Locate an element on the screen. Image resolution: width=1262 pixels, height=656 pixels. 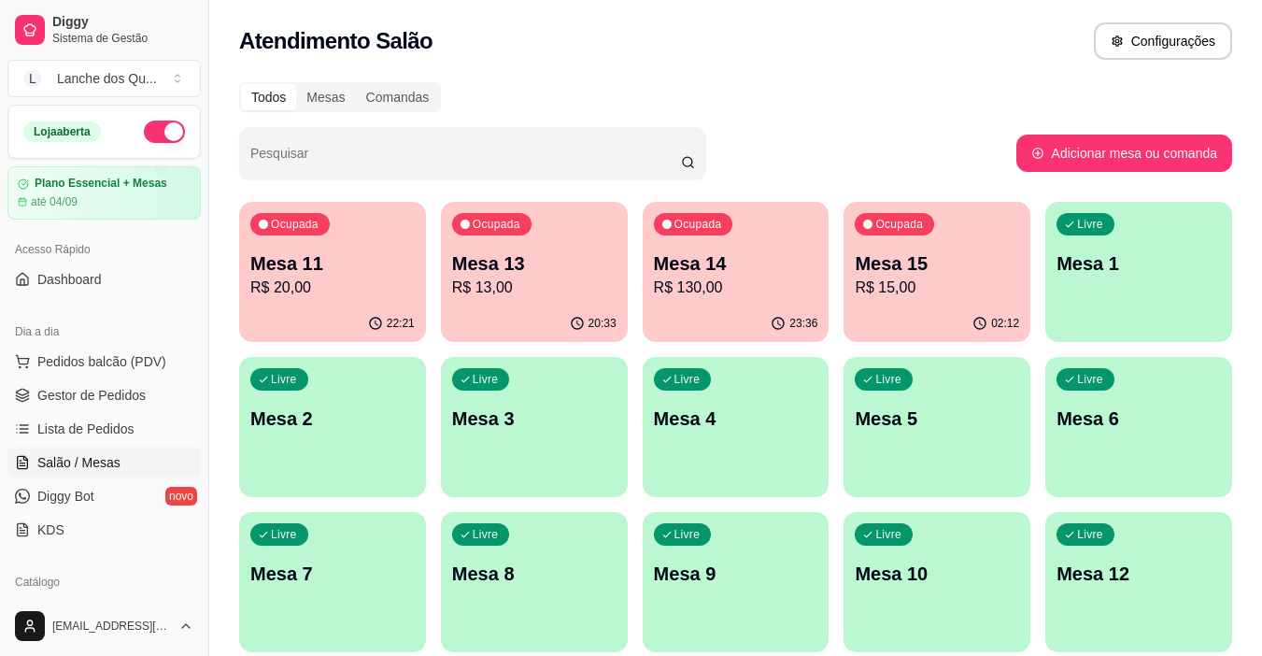
div: Mesas is located at coordinates (325, 97).